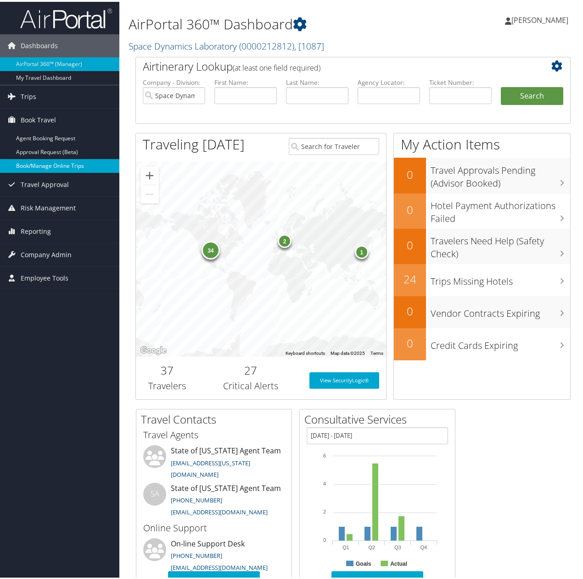 This screenshot has height=579, width=583. I want to click on h1: My Action Items, so click(482, 143).